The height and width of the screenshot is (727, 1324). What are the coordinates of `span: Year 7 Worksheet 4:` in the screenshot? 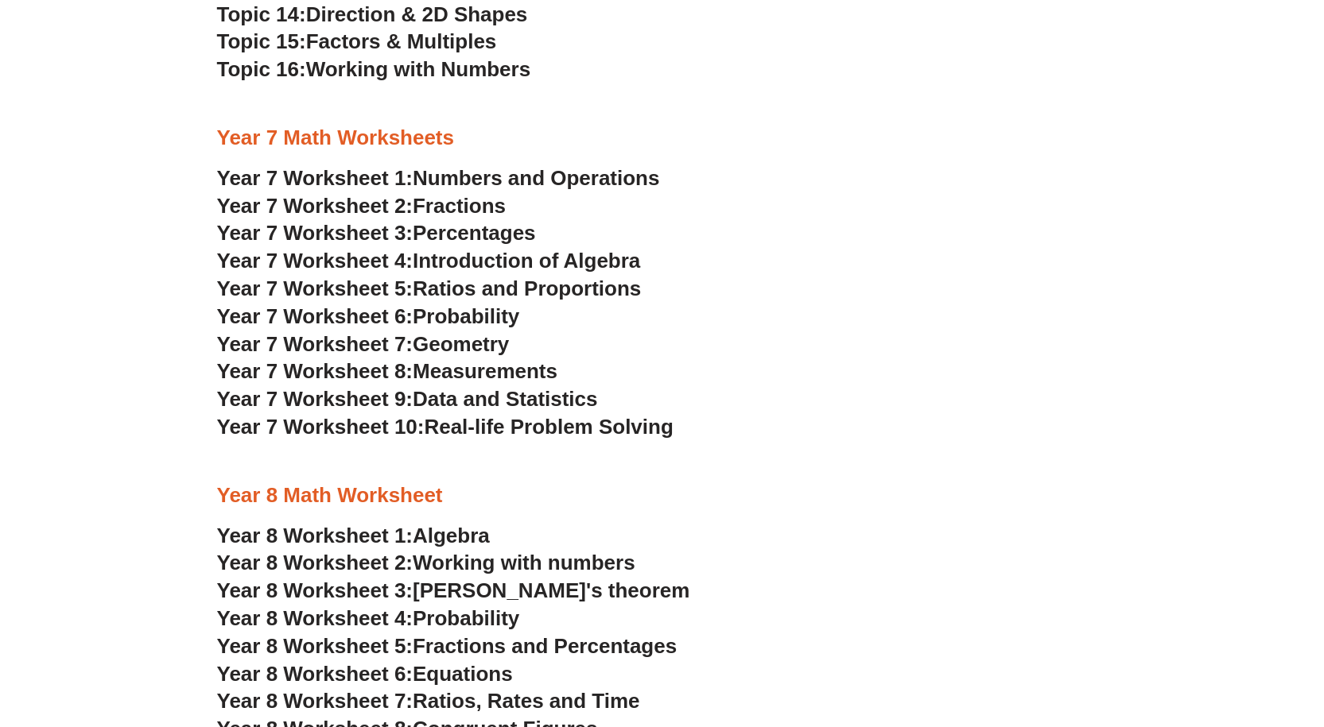 It's located at (315, 261).